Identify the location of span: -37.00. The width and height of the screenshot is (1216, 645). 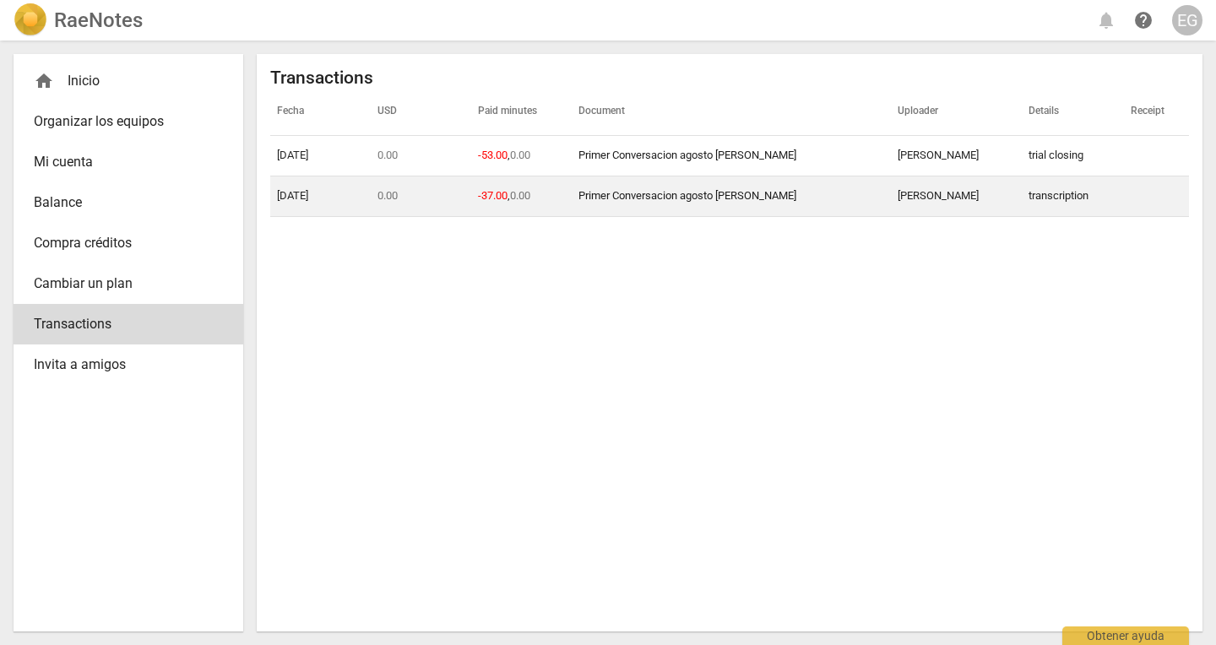
(492, 195).